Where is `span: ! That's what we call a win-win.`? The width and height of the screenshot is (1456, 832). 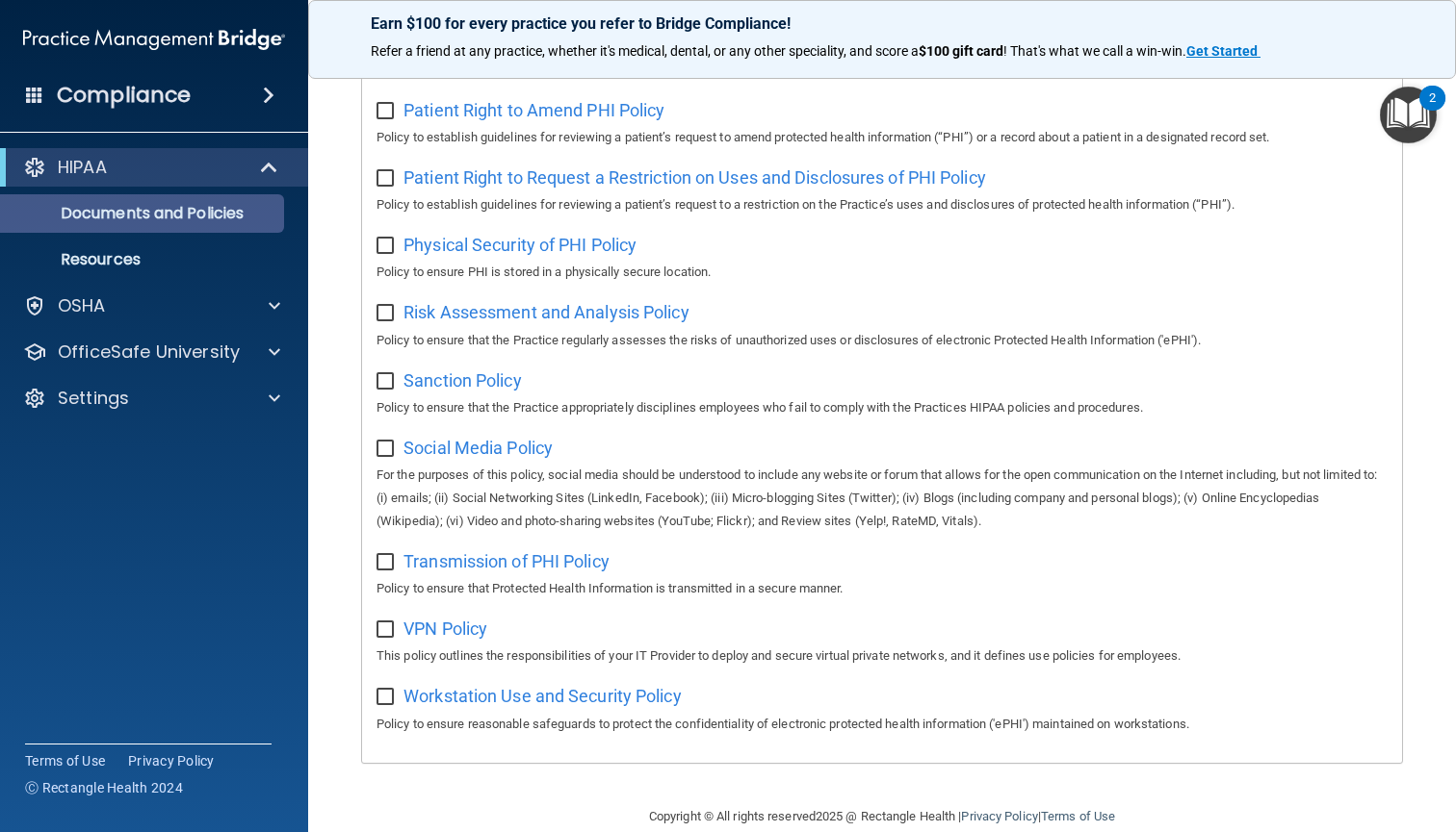 span: ! That's what we call a win-win. is located at coordinates (1095, 51).